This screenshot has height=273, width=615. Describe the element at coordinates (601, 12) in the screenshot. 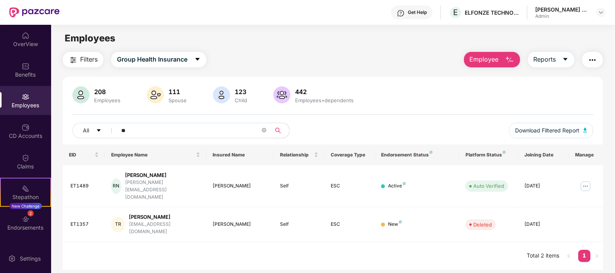

I see `img: svg+xml;base64,PHN2ZyBpZD0iRHJvcGRvd24tMzJ4MzIiIHhtbG5zPSJodHRwOi8vd3d3LnczLm9yZy8yMDAwL3N2ZyIgd2...` at that location.